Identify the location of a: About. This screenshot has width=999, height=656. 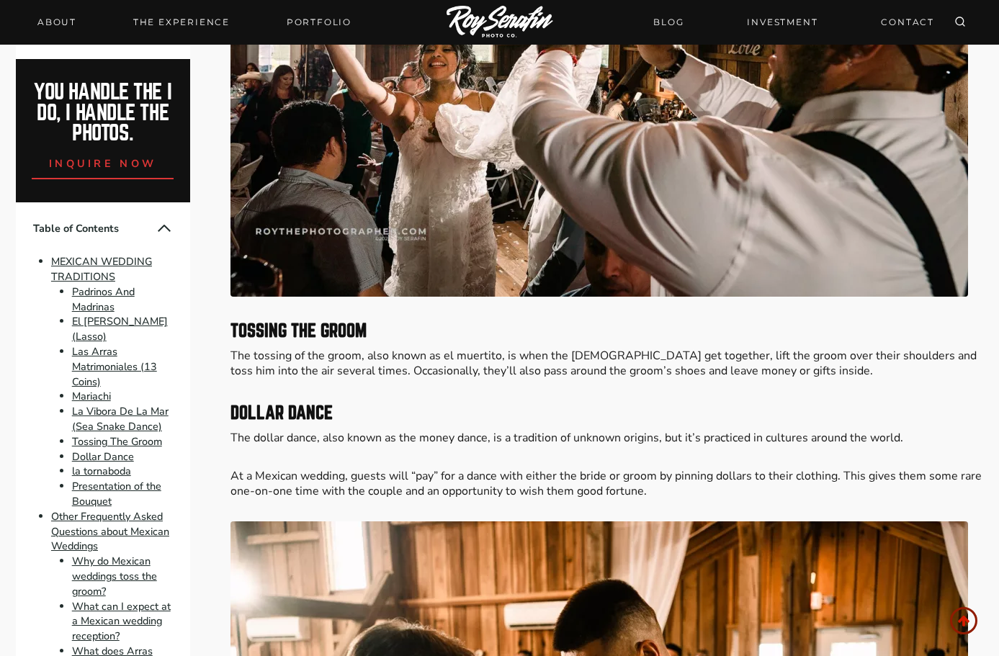
(57, 22).